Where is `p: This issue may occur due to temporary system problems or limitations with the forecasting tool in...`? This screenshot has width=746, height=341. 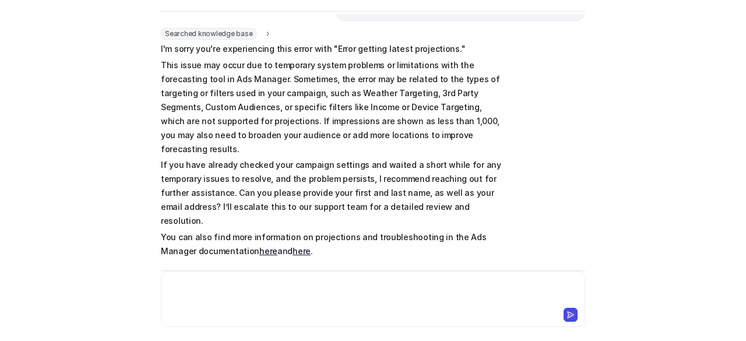
p: This issue may occur due to temporary system problems or limitations with the forecasting tool in... is located at coordinates (331, 107).